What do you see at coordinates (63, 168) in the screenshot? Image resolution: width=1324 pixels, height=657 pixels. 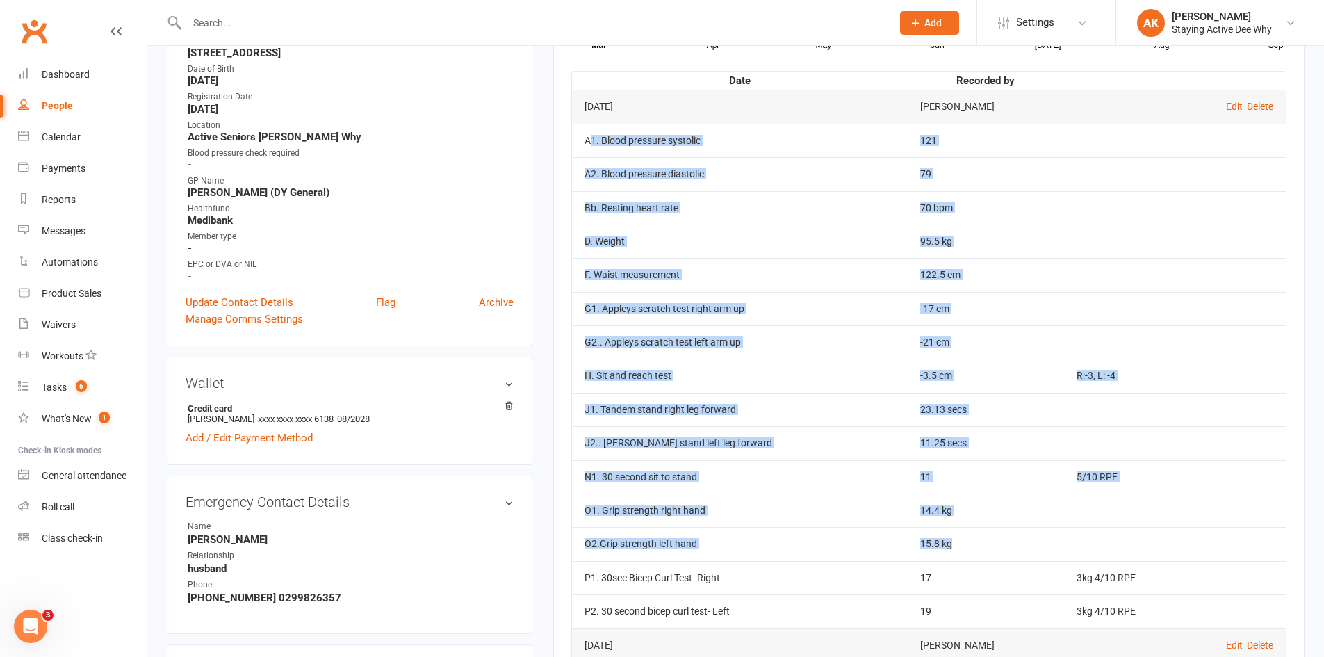 I see `div: Payments` at bounding box center [63, 168].